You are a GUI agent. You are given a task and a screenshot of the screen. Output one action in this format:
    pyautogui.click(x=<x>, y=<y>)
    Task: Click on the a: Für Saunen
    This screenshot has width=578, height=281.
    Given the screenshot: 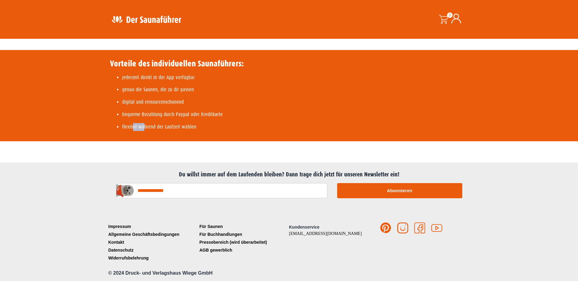 What is the action you would take?
    pyautogui.click(x=244, y=227)
    